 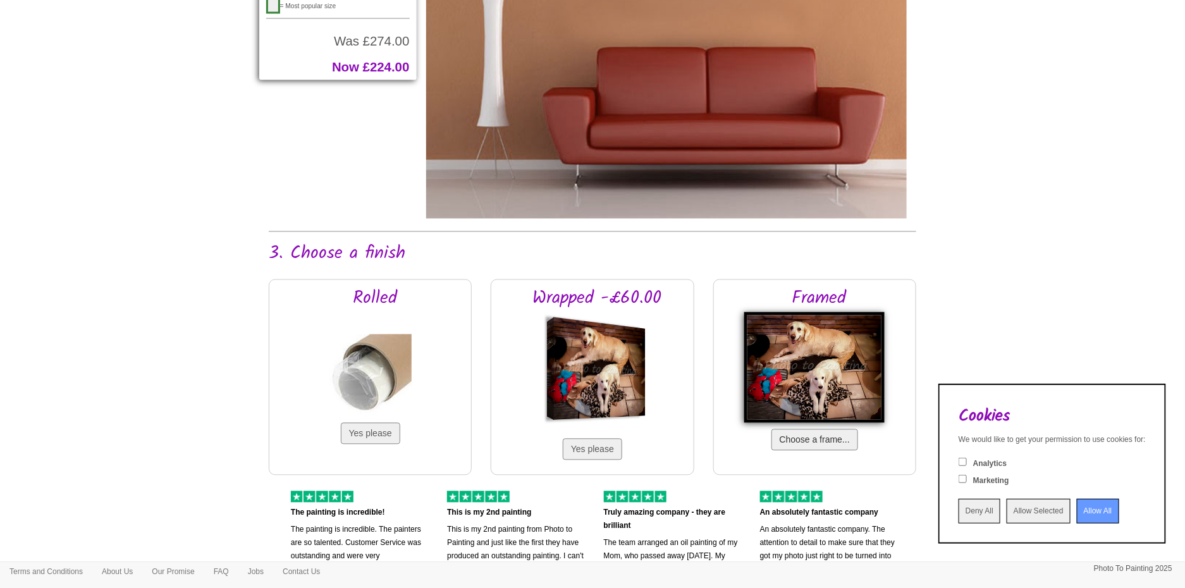 I want to click on span: Was £274.00, so click(x=371, y=41).